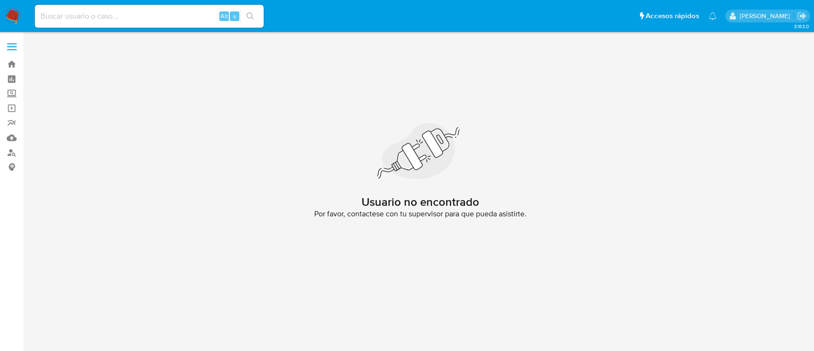  Describe the element at coordinates (224, 16) in the screenshot. I see `span: Alt` at that location.